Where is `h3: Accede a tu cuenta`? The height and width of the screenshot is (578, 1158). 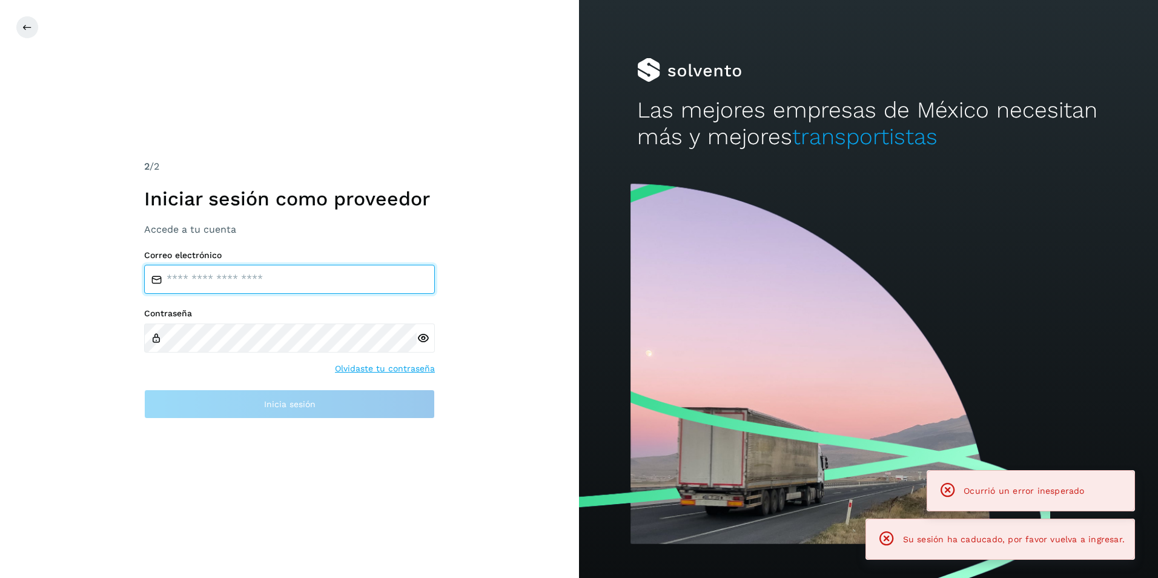
h3: Accede a tu cuenta is located at coordinates (290, 229).